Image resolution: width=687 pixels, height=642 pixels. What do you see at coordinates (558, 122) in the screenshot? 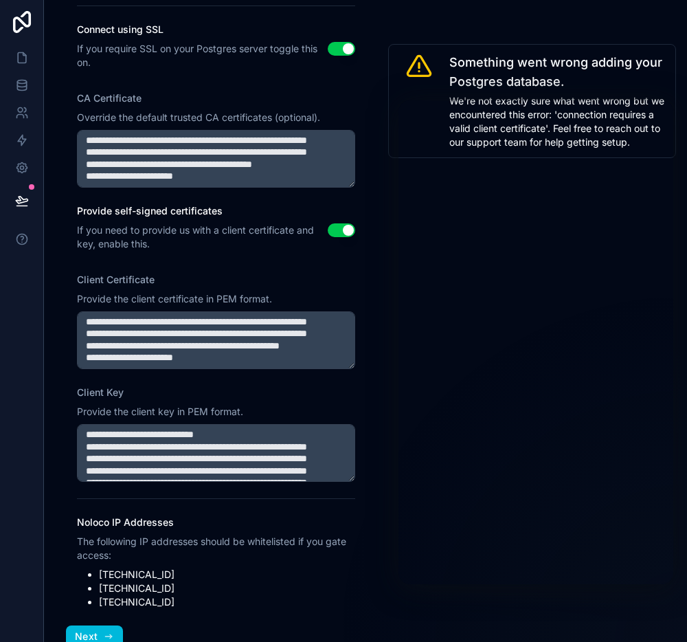
I see `span: We're not exactly sure what went wrong but we encountered this error: 'connection requires a vali...` at bounding box center [558, 122].